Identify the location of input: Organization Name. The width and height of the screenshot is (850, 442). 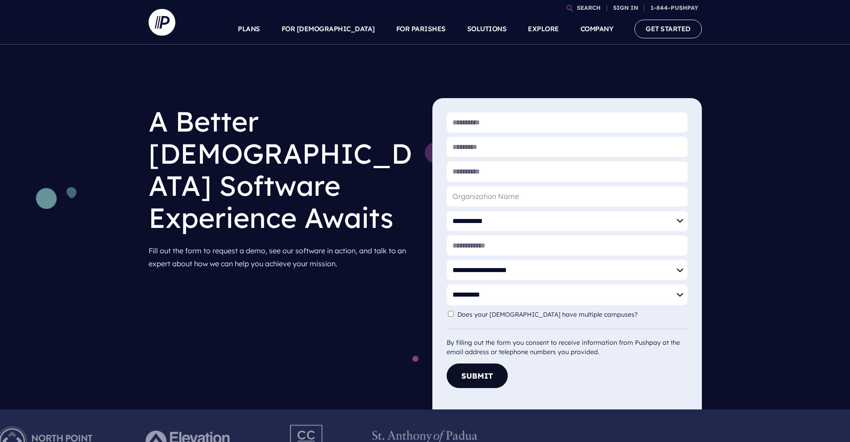
(567, 196).